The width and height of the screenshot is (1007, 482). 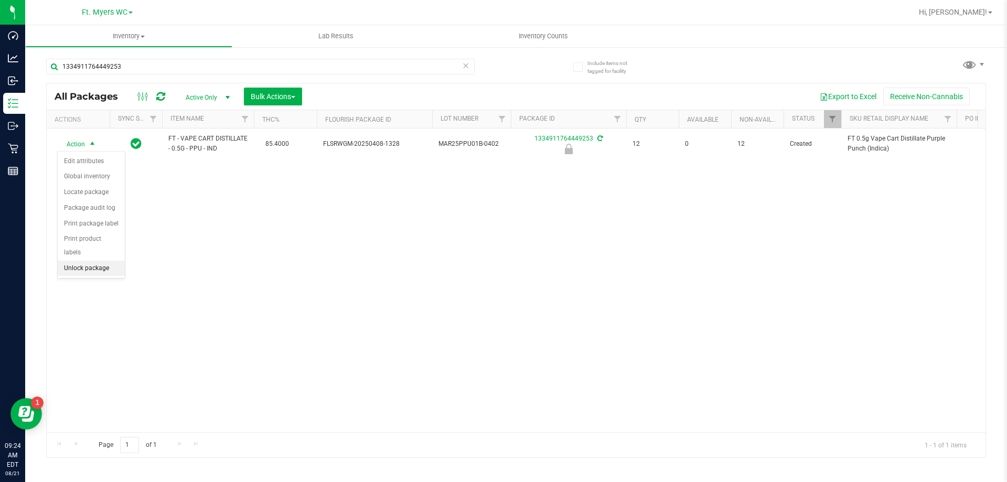 I want to click on a: Item Name, so click(x=187, y=119).